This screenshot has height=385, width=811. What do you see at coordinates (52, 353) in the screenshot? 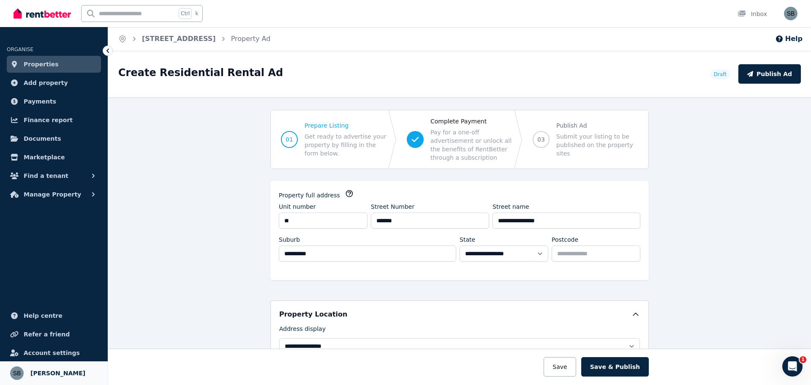
I see `span: Account settings` at bounding box center [52, 353].